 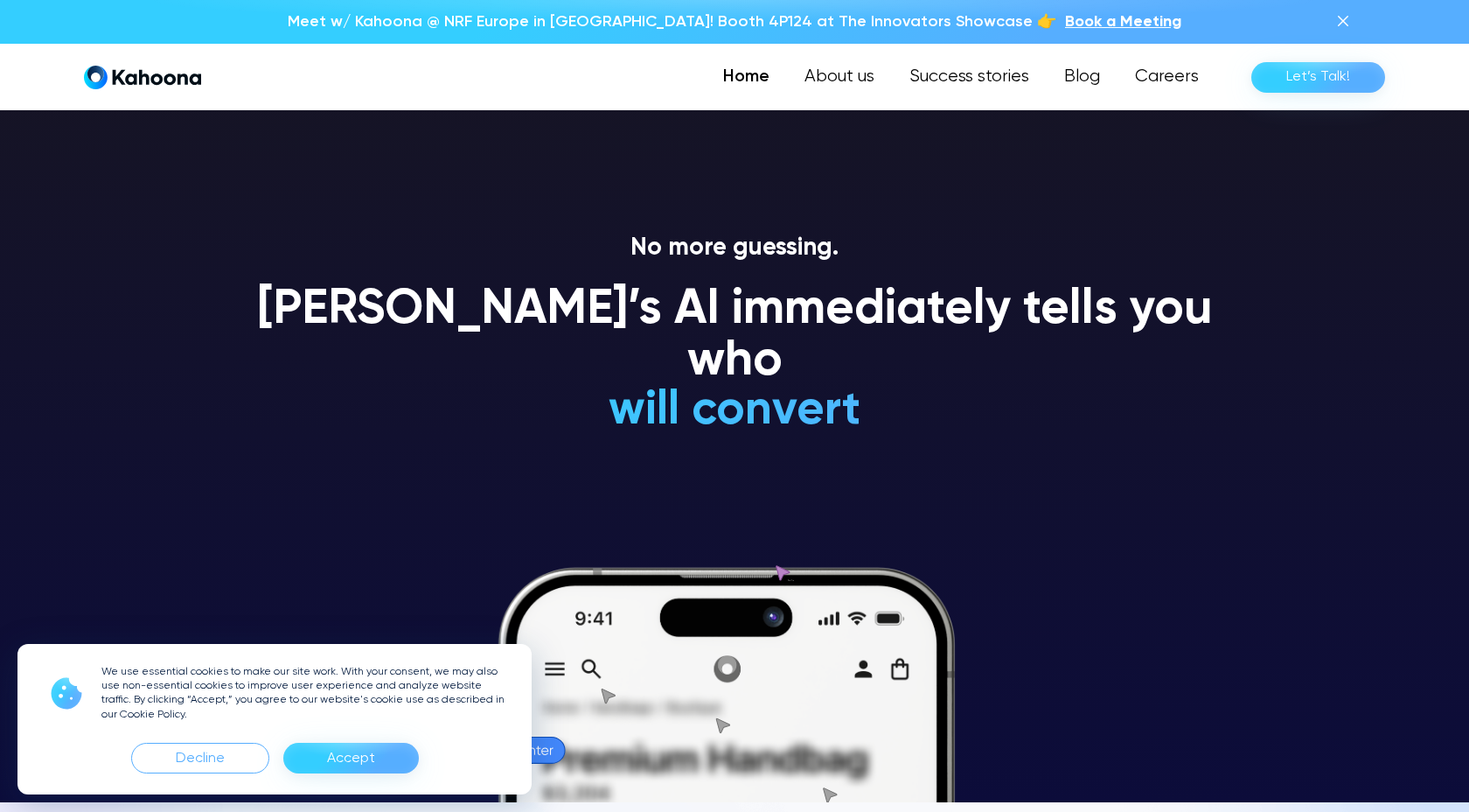 I want to click on div: Let’s Talk!, so click(x=1318, y=77).